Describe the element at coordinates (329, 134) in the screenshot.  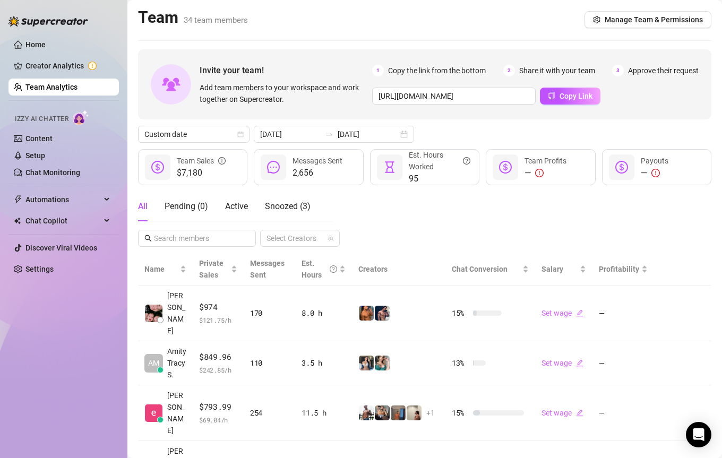
I see `span: to` at that location.